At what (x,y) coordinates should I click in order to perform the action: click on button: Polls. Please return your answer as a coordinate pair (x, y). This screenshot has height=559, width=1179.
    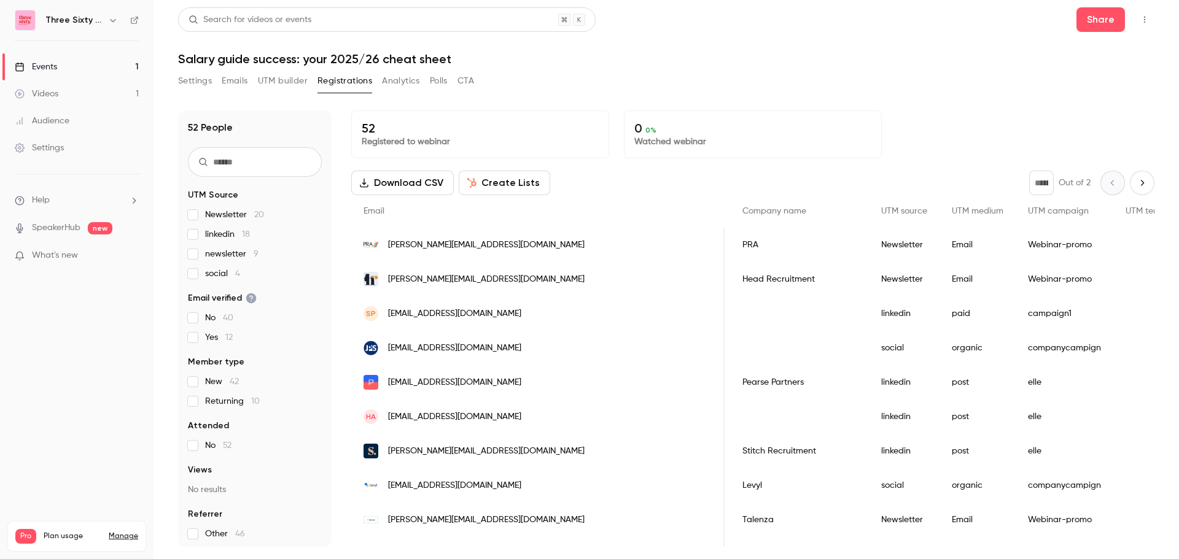
    Looking at the image, I should click on (438, 81).